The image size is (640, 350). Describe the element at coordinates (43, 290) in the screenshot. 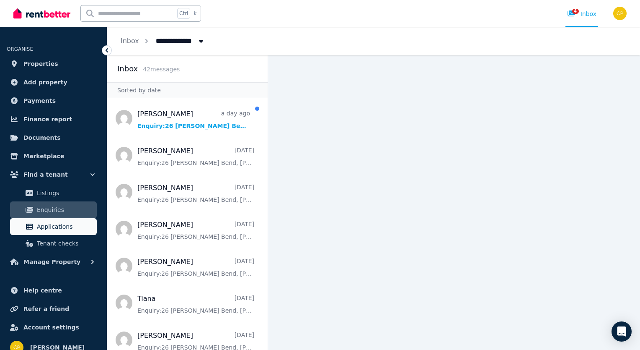

I see `span: Help centre` at that location.